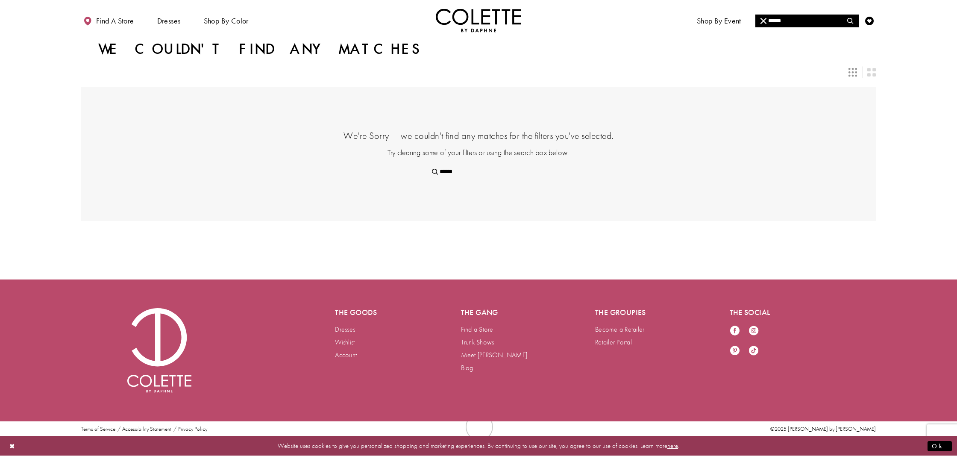 The image size is (957, 456). What do you see at coordinates (619, 329) in the screenshot?
I see `a: Become a Retailer` at bounding box center [619, 329].